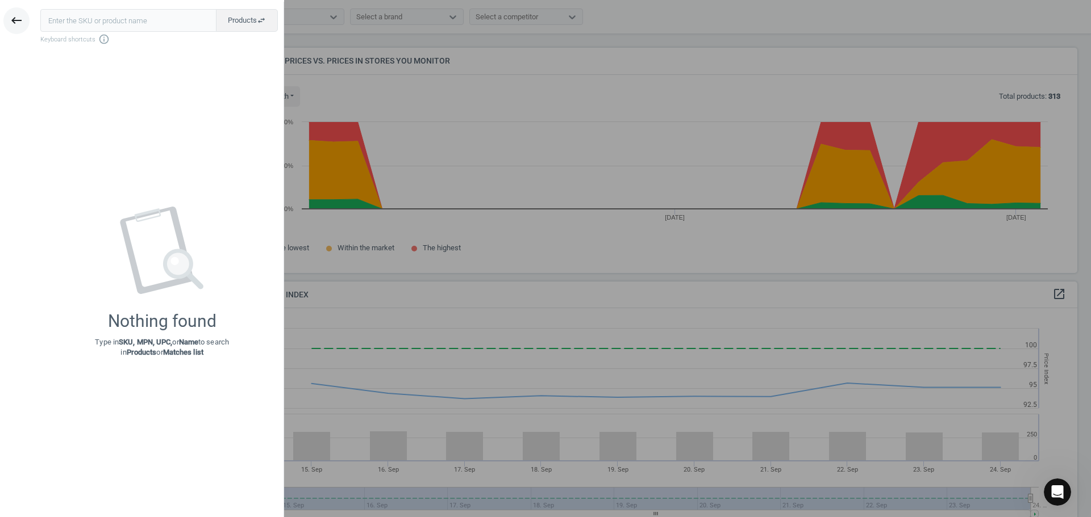 Image resolution: width=1091 pixels, height=517 pixels. I want to click on span: Keyboard shortcuts, so click(159, 39).